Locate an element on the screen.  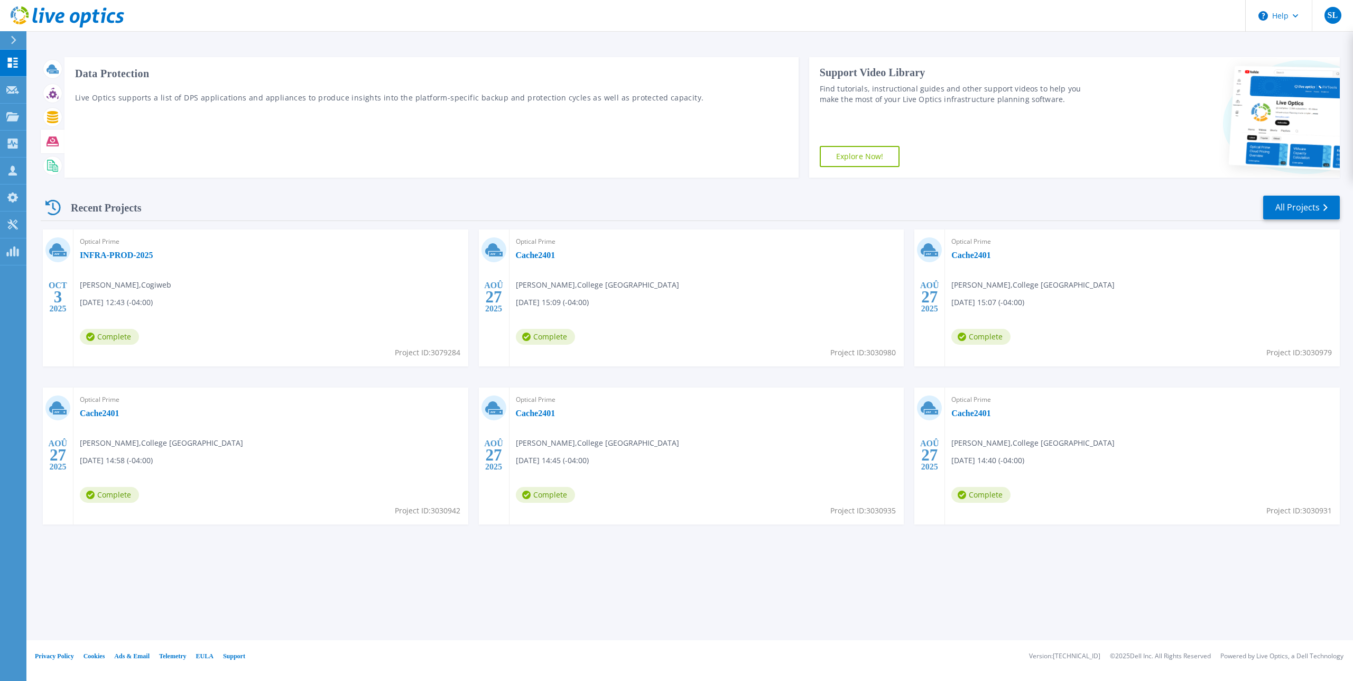
div: OCT 2025 is located at coordinates (58, 296).